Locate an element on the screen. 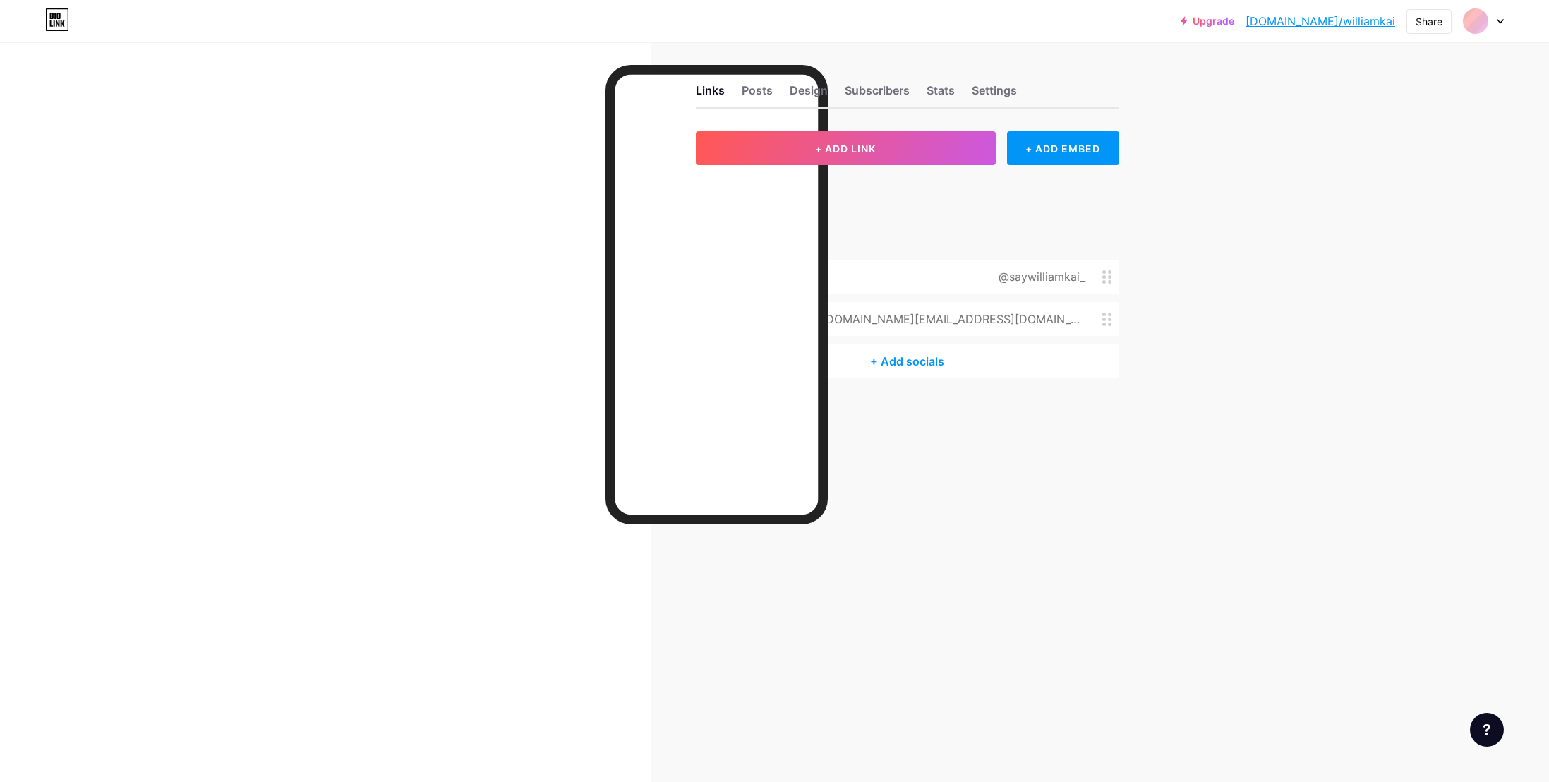 This screenshot has height=782, width=1549. div: Share is located at coordinates (1429, 21).